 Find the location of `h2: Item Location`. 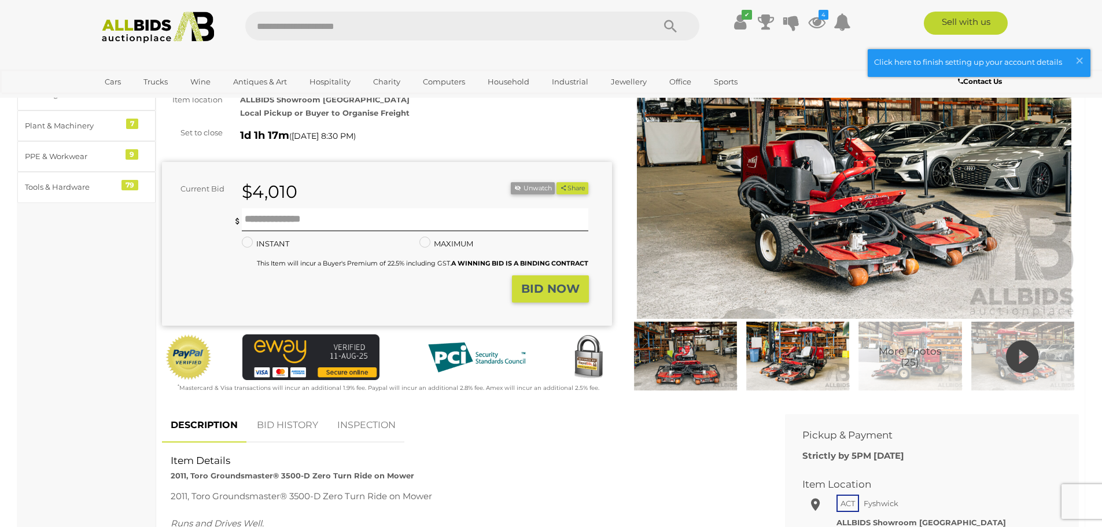

h2: Item Location is located at coordinates (923, 484).